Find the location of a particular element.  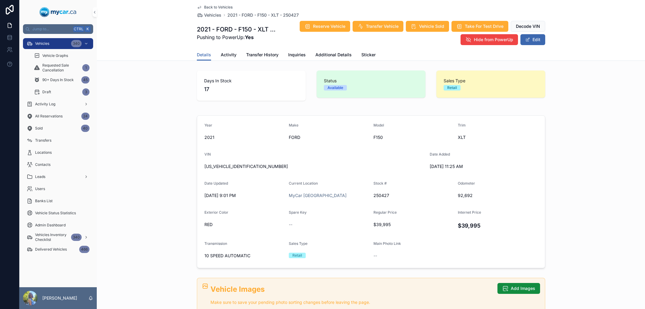

span: Make is located at coordinates (294, 125).